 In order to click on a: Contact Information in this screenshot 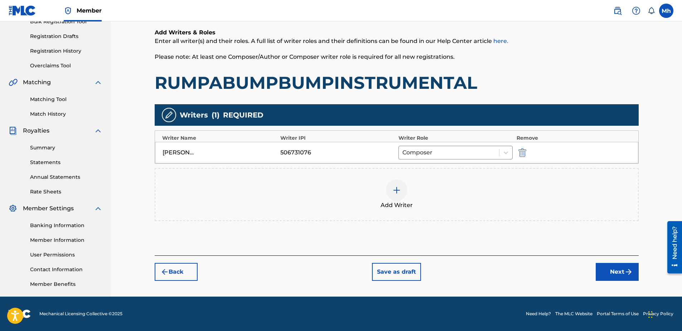, I will do `click(66, 269)`.